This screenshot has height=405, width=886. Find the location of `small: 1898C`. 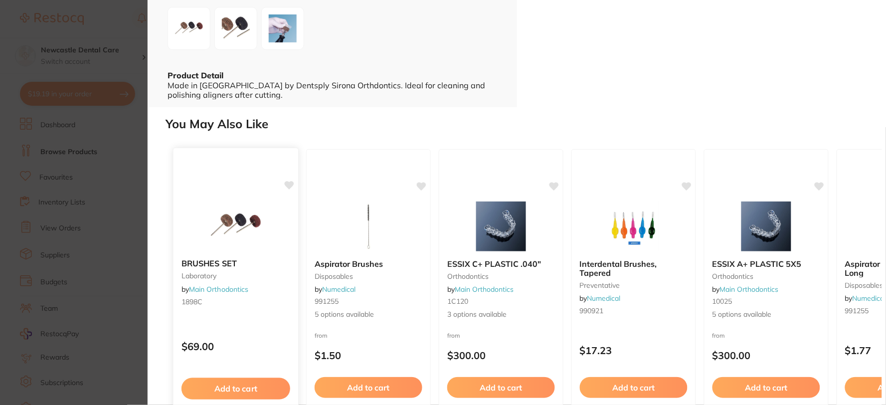

small: 1898C is located at coordinates (236, 302).